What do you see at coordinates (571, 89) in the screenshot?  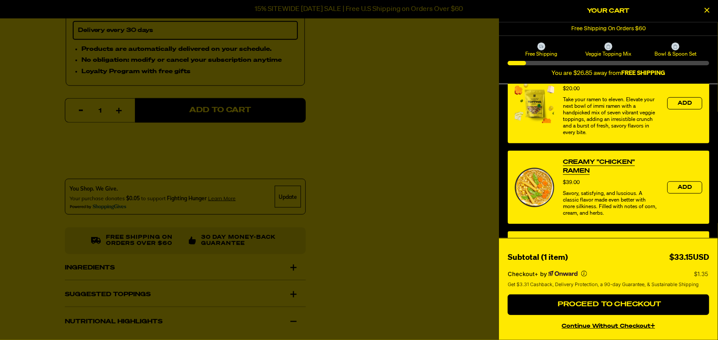 I see `span: $20.00` at bounding box center [571, 89].